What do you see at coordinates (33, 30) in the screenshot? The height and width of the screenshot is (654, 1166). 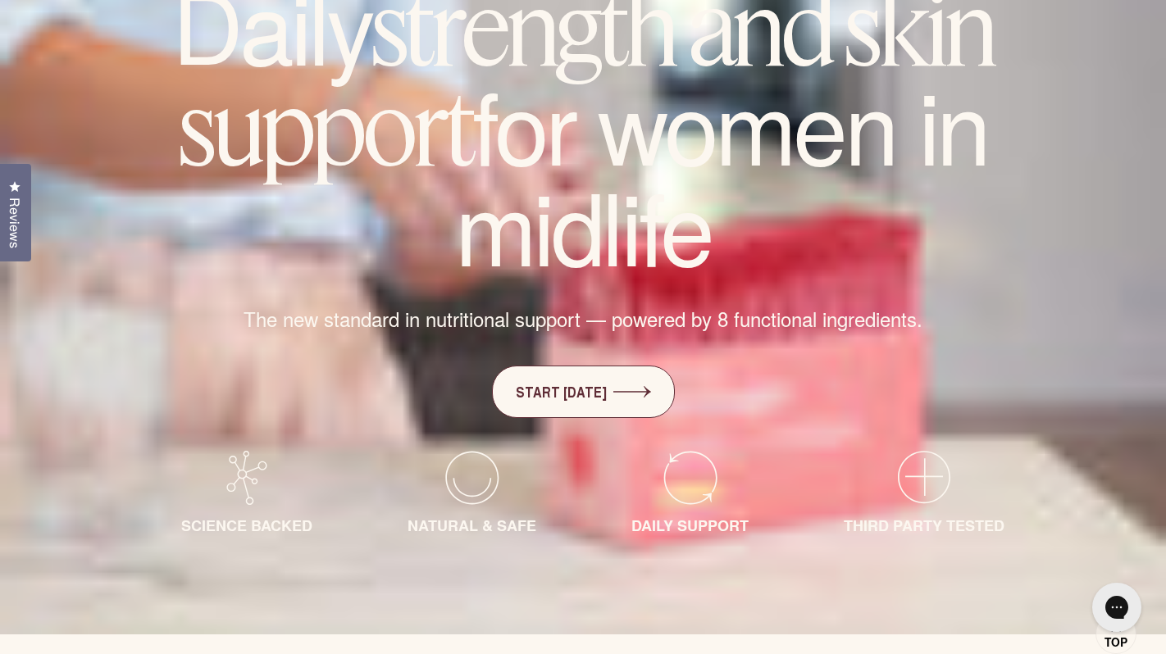 I see `button: Gorgias live chat` at bounding box center [33, 30].